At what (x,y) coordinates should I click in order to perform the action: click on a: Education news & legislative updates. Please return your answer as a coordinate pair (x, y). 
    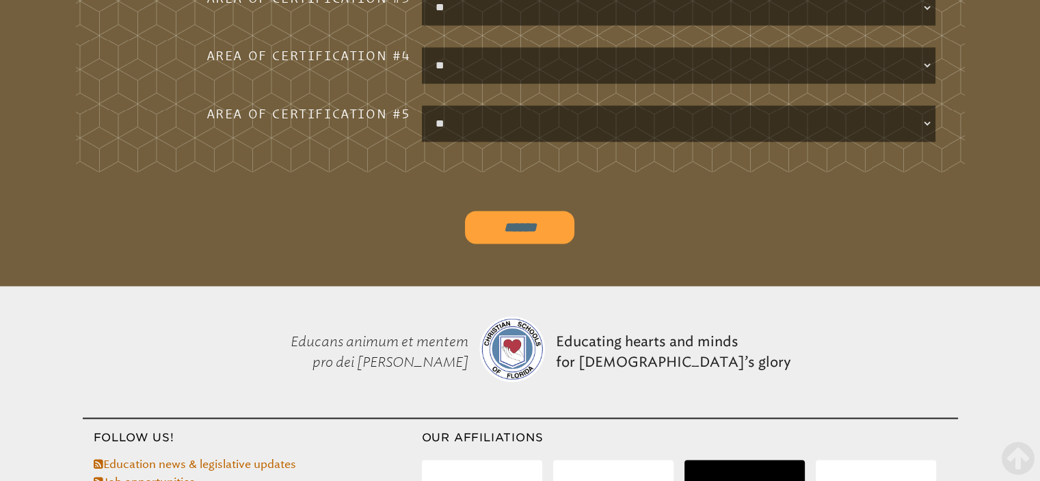
    Looking at the image, I should click on (195, 464).